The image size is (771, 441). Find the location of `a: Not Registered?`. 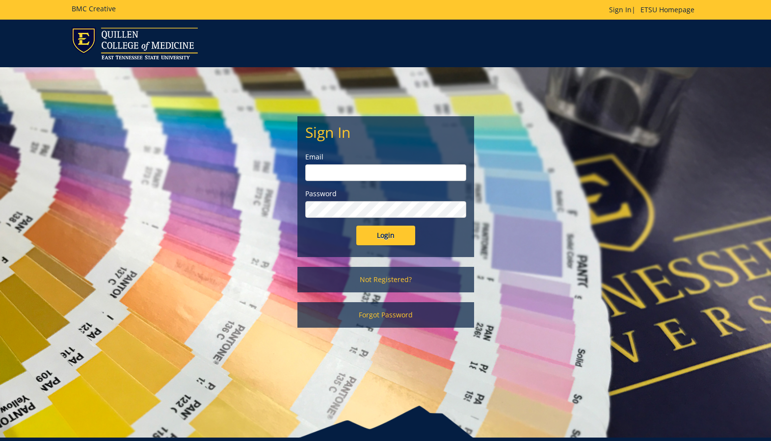

a: Not Registered? is located at coordinates (386, 280).